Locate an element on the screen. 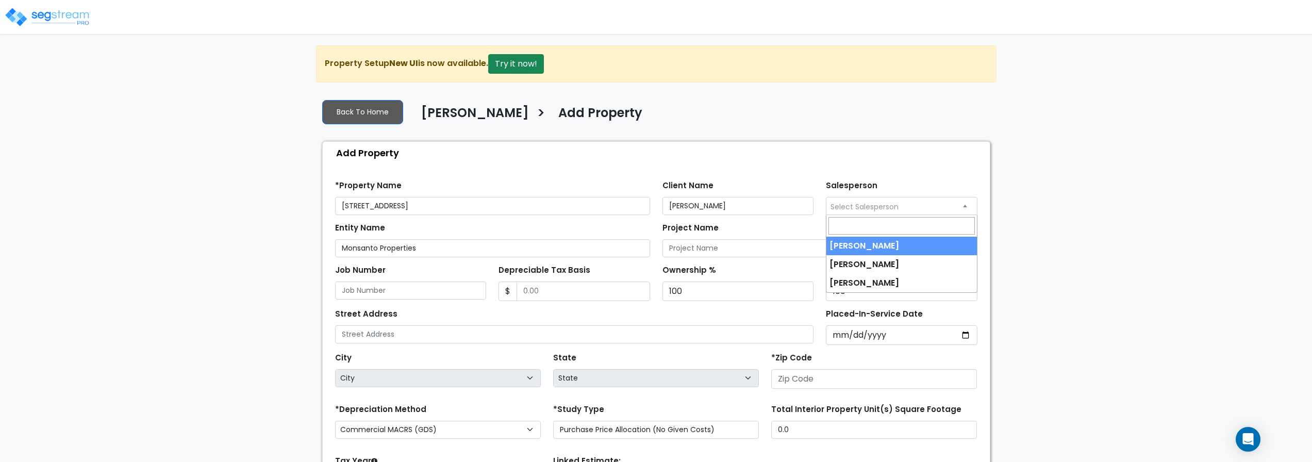  label: Total Interior Property Unit(s) Square Footage is located at coordinates (866, 409).